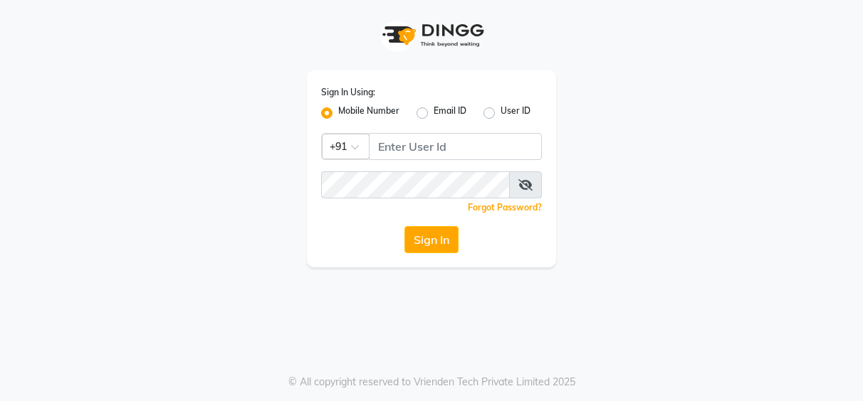 This screenshot has width=863, height=401. Describe the element at coordinates (369, 113) in the screenshot. I see `label: Mobile Number` at that location.